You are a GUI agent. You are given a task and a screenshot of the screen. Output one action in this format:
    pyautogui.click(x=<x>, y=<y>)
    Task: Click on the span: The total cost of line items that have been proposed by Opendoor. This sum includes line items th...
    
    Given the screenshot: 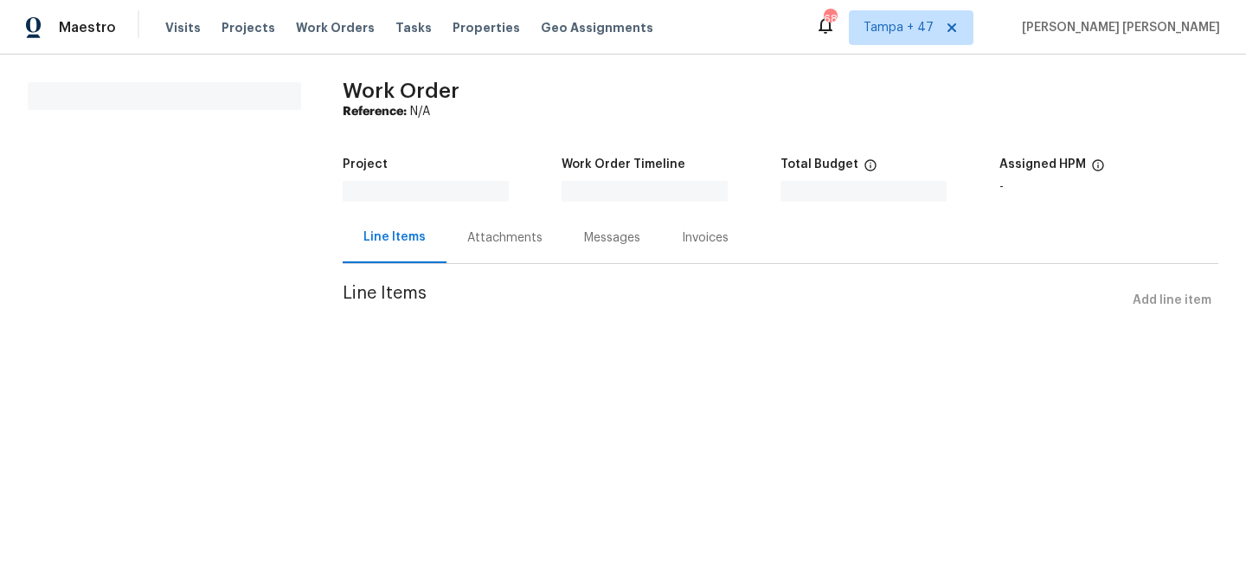 What is the action you would take?
    pyautogui.click(x=870, y=170)
    